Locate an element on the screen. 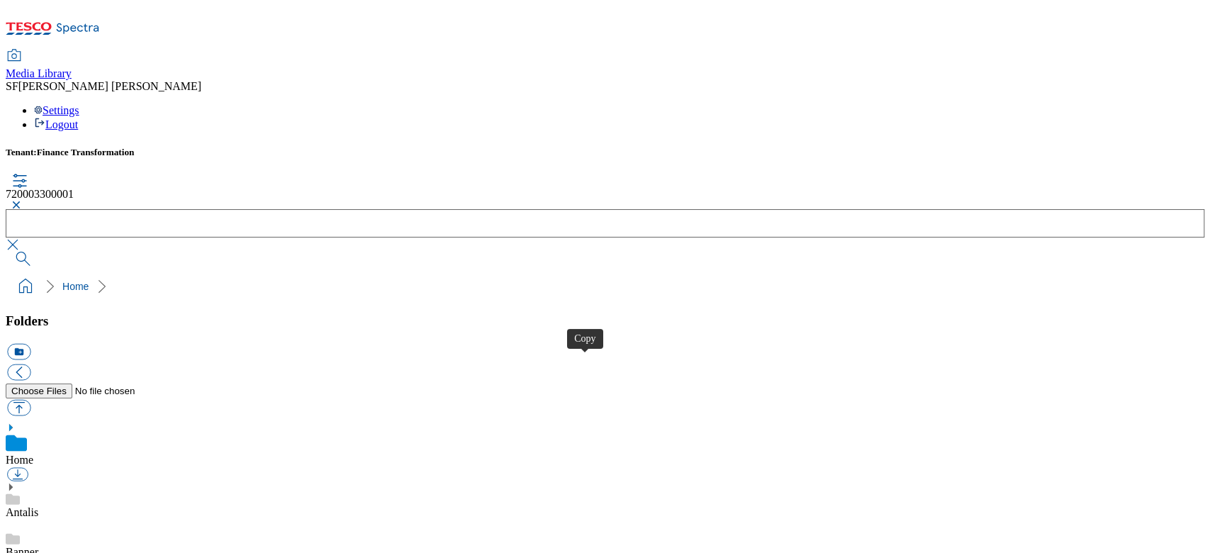  a: Settings is located at coordinates (57, 110).